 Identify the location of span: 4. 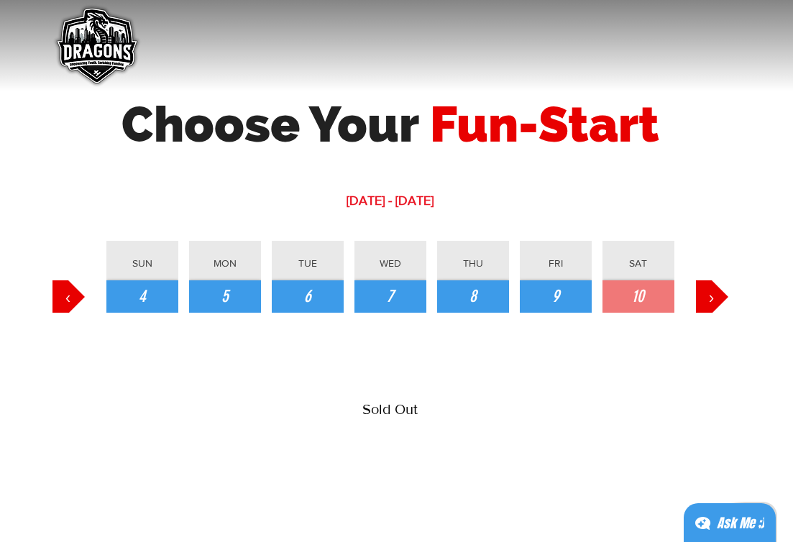
(142, 297).